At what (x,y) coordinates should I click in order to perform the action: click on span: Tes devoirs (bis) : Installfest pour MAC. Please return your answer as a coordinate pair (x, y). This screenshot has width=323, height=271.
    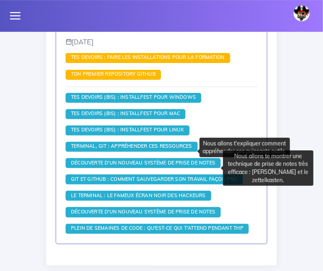
    Looking at the image, I should click on (125, 113).